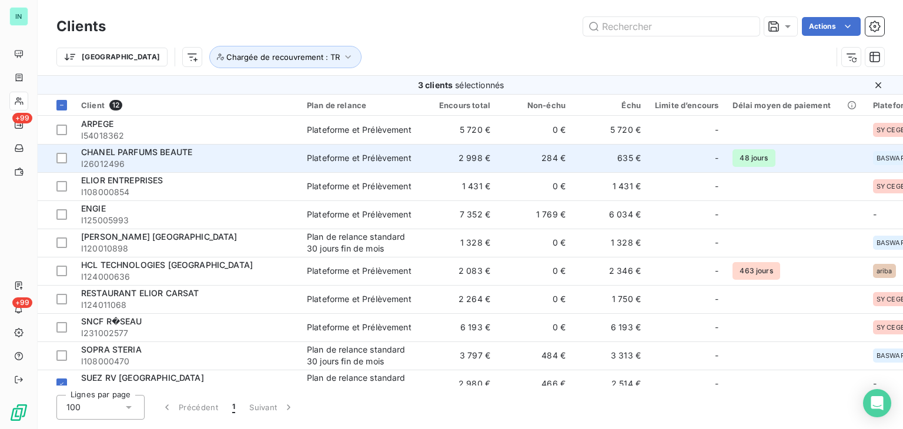  I want to click on td: 635 €, so click(610, 158).